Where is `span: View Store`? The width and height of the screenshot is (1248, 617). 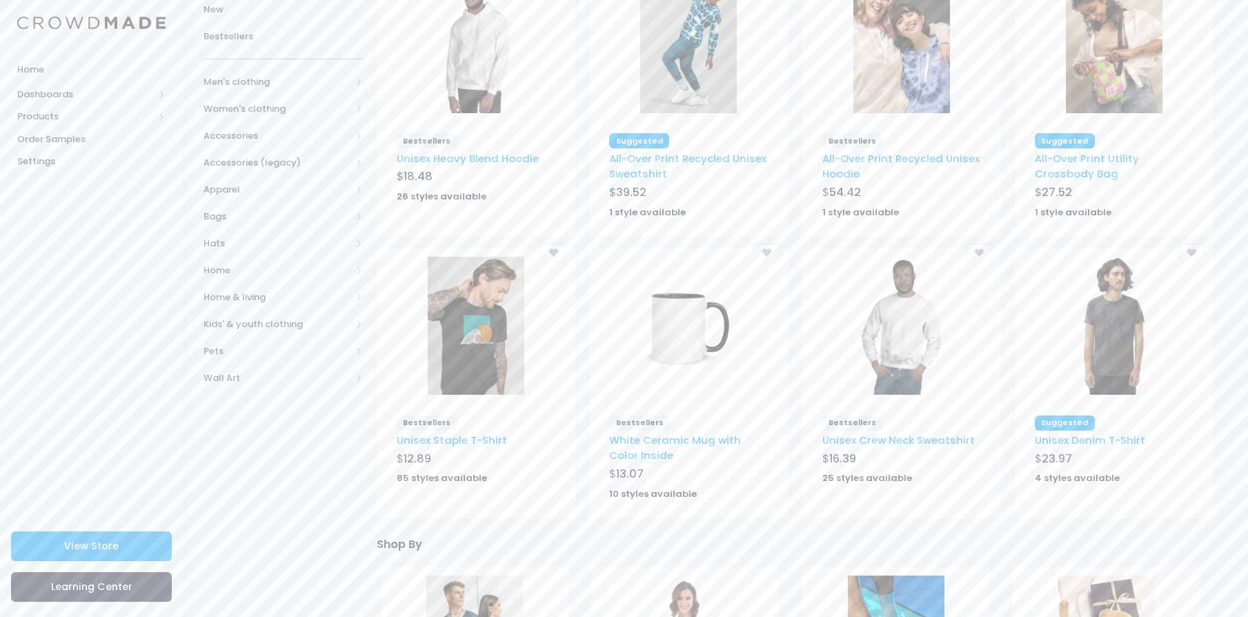 span: View Store is located at coordinates (91, 546).